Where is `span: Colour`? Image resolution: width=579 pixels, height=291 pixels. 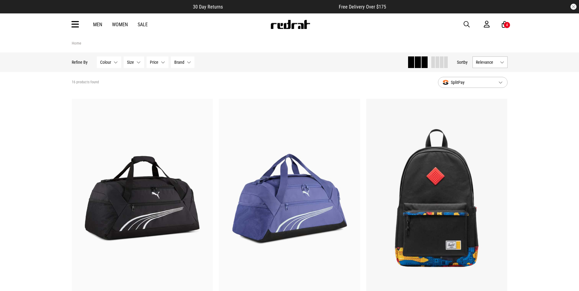 span: Colour is located at coordinates (106, 62).